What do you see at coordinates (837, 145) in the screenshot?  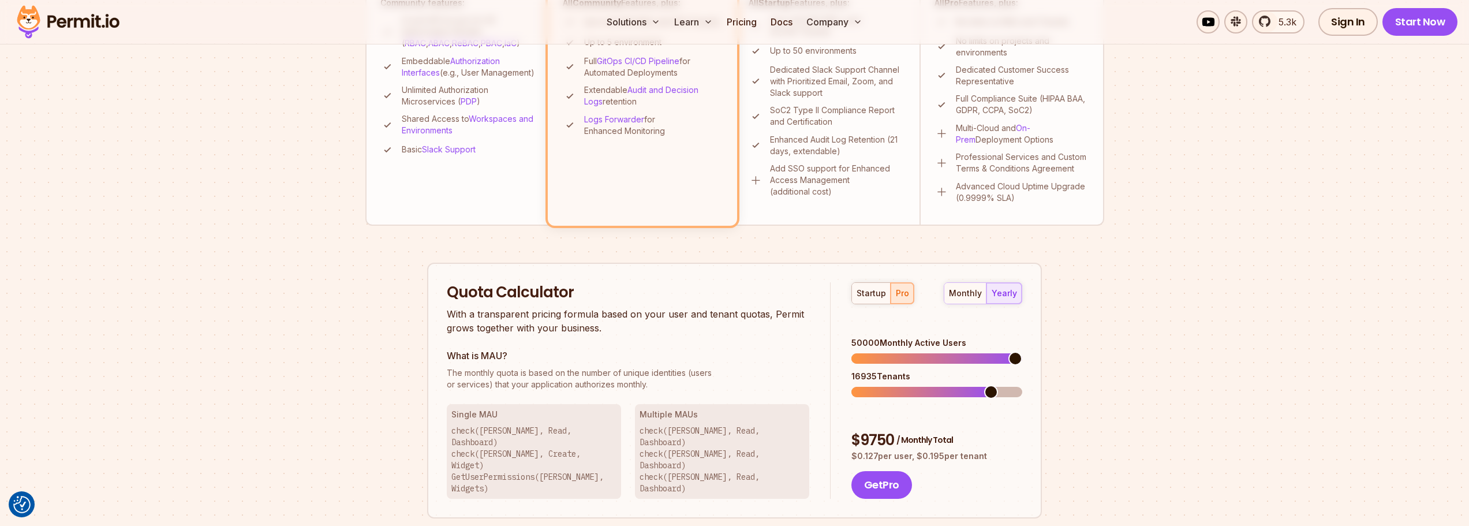 I see `p: Enhanced Audit Log Retention (21 days, extendable)` at bounding box center [837, 145].